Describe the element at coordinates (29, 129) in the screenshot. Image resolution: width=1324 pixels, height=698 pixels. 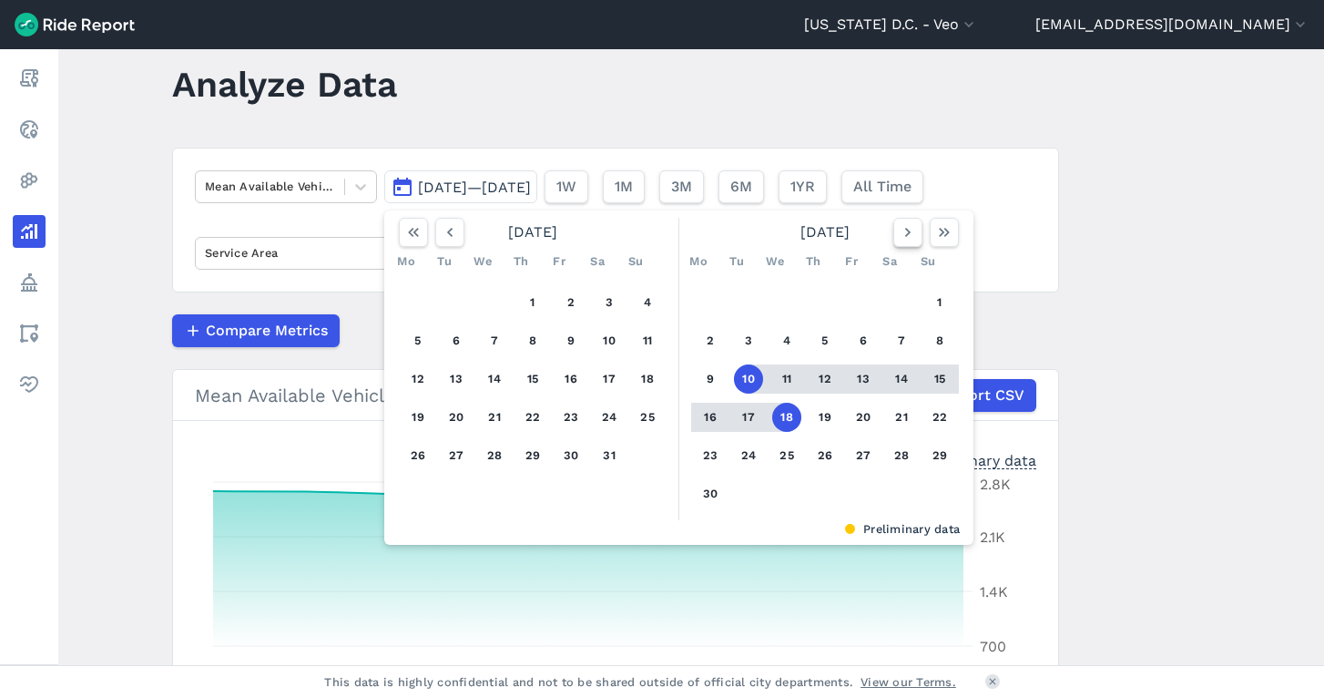
I see `a: Realtime` at that location.